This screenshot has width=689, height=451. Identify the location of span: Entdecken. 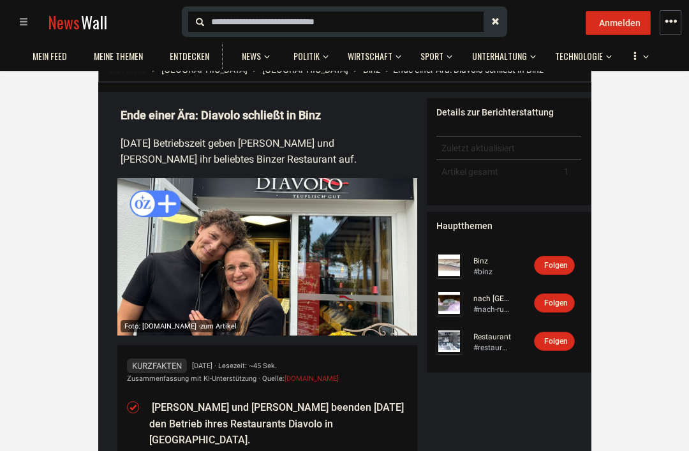
(190, 56).